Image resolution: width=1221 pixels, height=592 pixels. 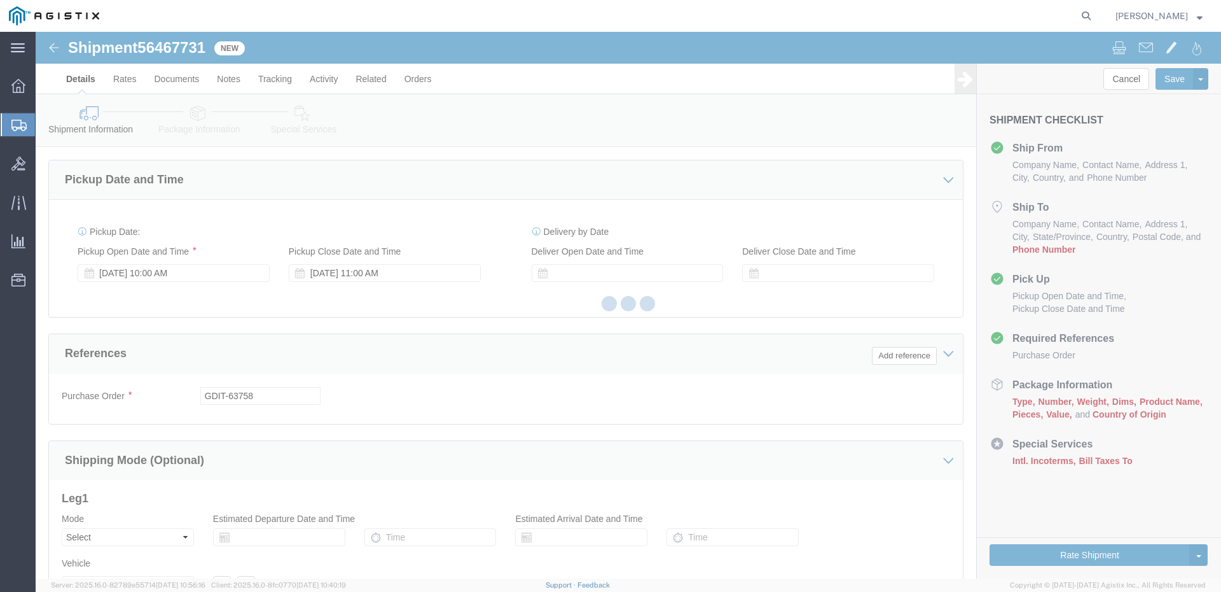 What do you see at coordinates (562, 585) in the screenshot?
I see `a: Support` at bounding box center [562, 585].